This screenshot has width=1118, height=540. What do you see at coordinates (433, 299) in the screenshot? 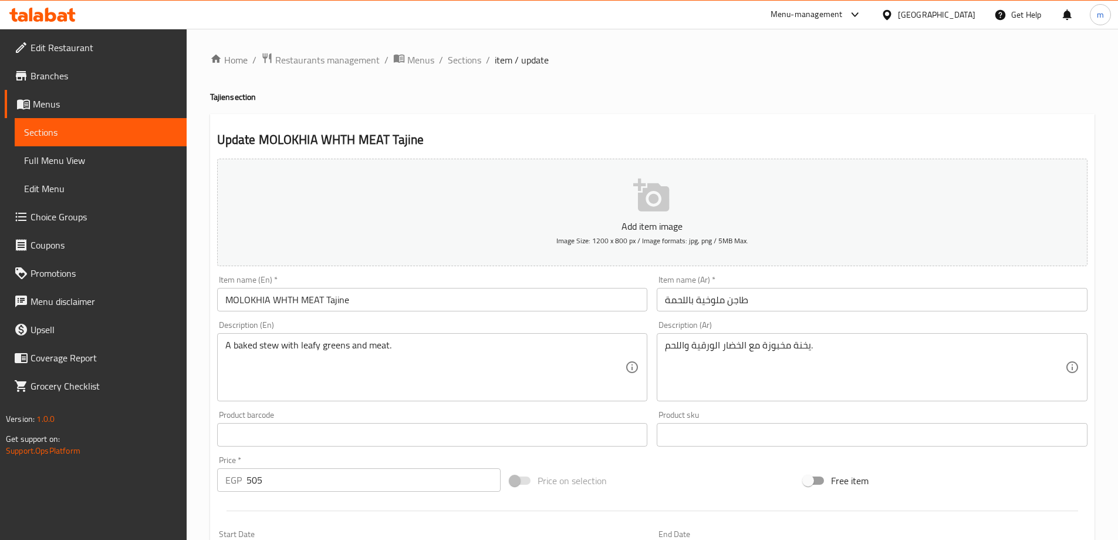
I see `input: Enter name En` at bounding box center [433, 299].